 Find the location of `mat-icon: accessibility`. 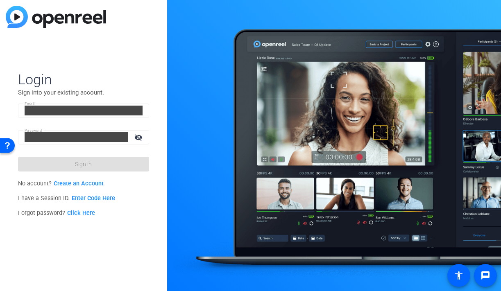

mat-icon: accessibility is located at coordinates (459, 276).